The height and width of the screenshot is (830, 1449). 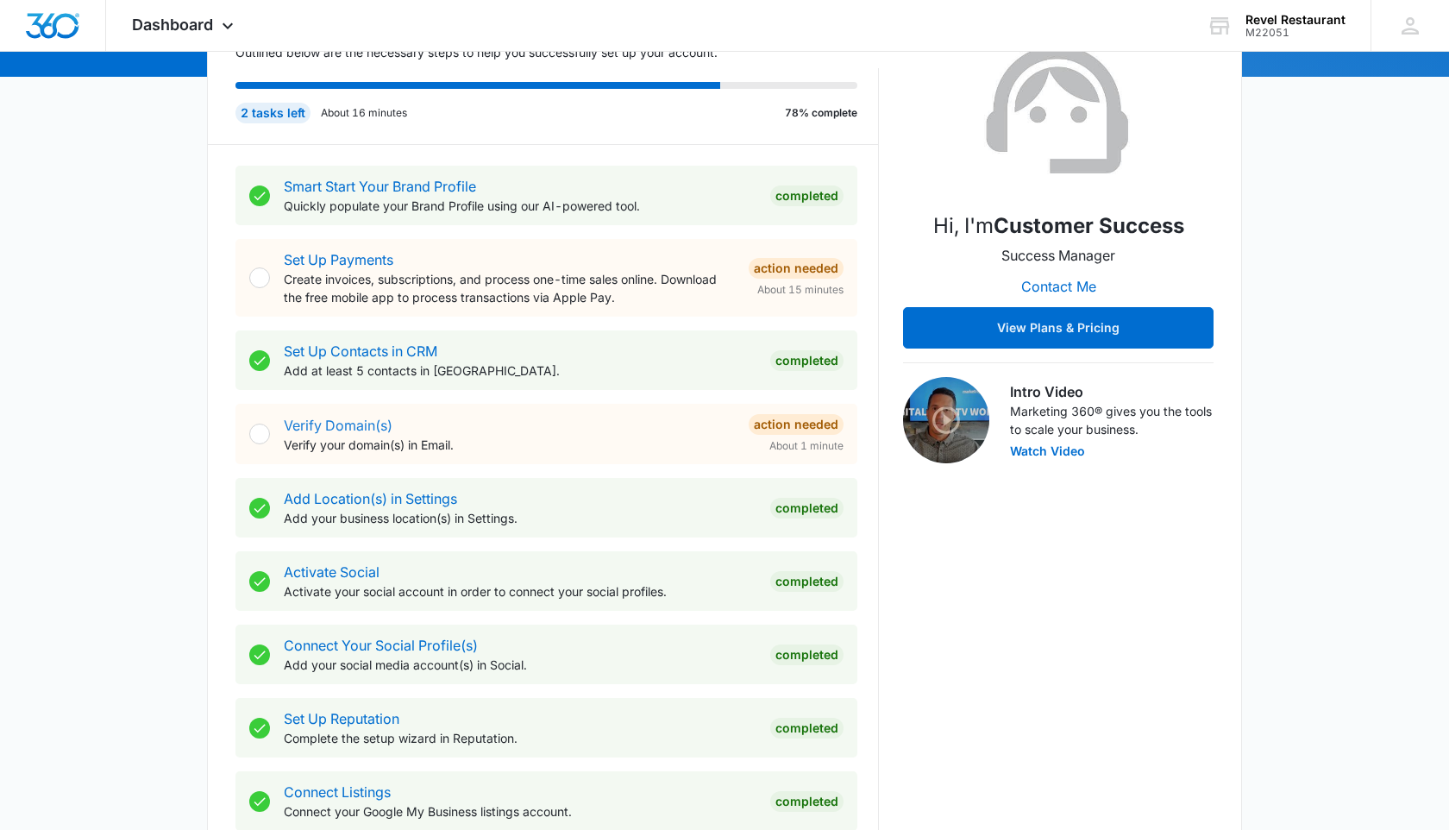 I want to click on p: 78% complete, so click(x=821, y=113).